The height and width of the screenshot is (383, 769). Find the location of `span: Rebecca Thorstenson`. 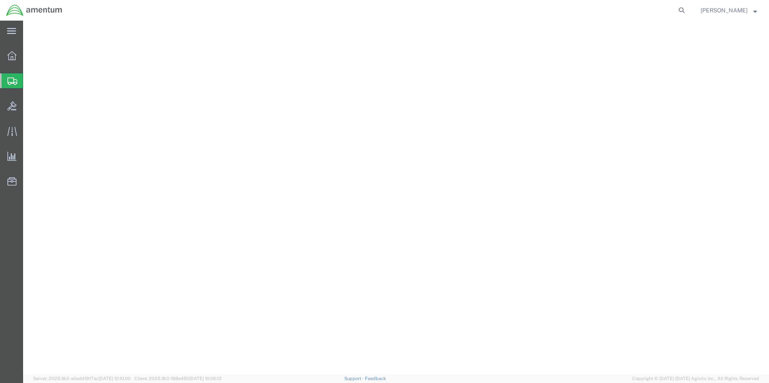

span: Rebecca Thorstenson is located at coordinates (724, 10).